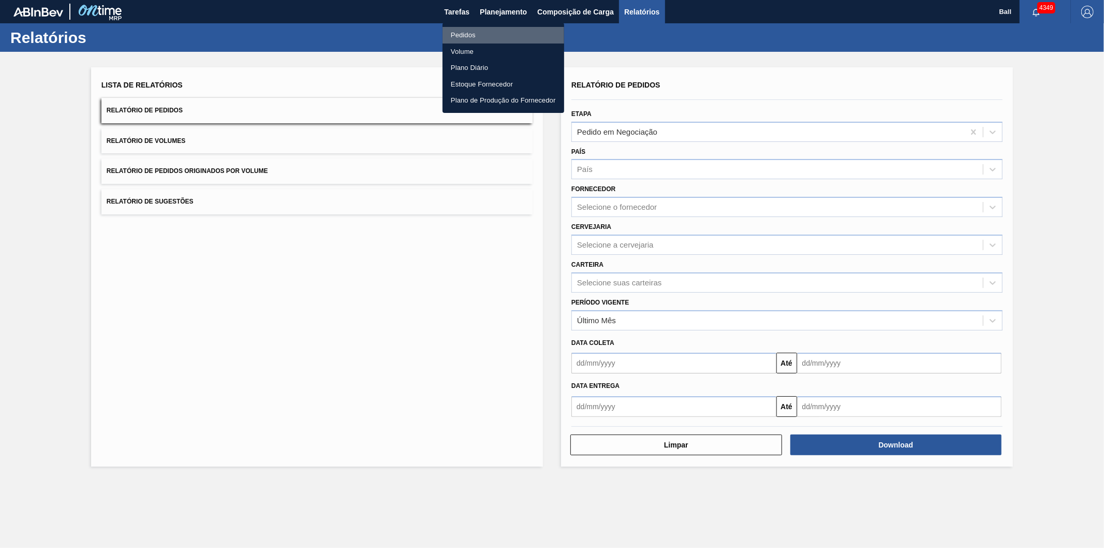  Describe the element at coordinates (503, 100) in the screenshot. I see `li: Plano de Produção do Fornecedor` at that location.